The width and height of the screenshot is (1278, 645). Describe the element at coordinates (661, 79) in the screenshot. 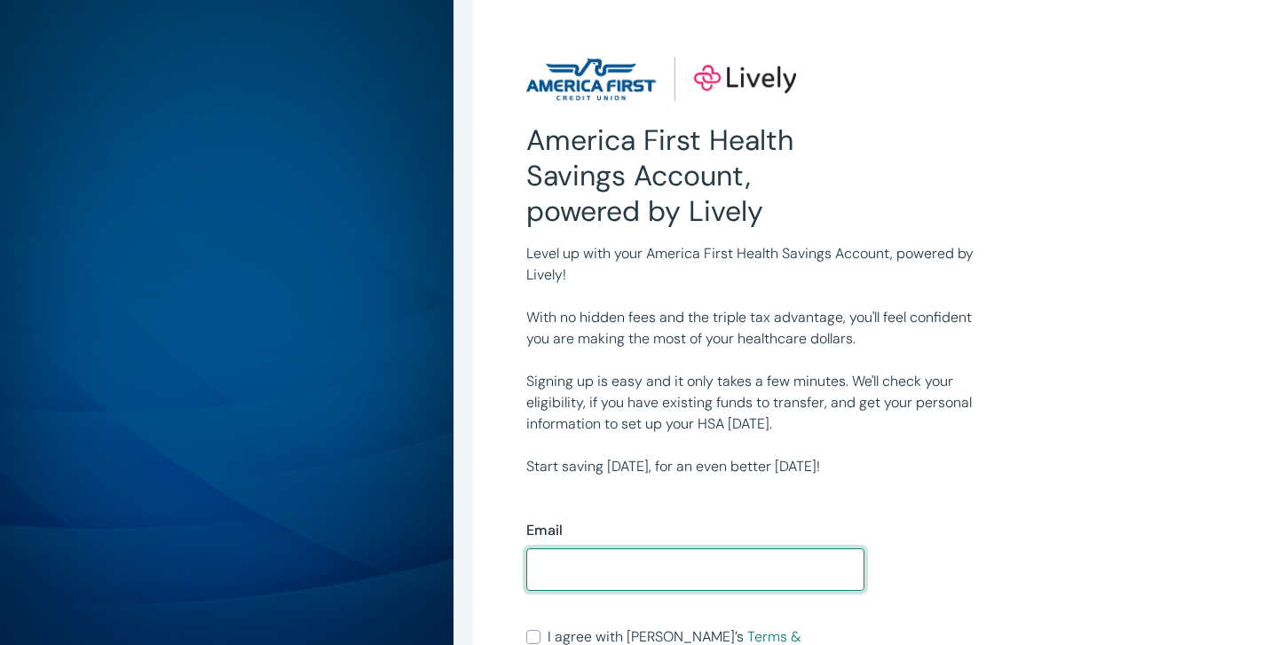

I see `img: Lively` at that location.